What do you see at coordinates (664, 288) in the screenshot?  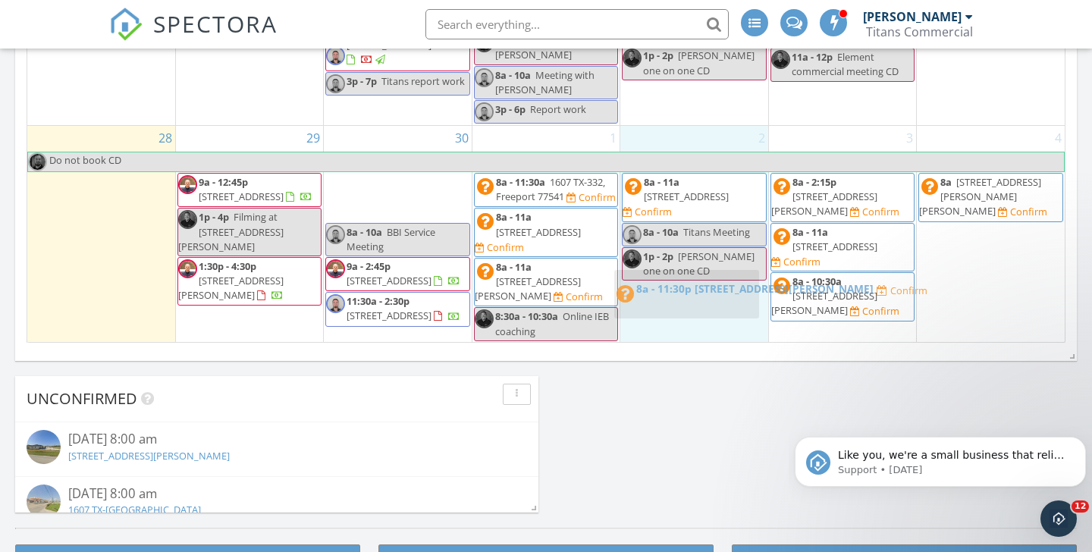 I see `span: 8a - 11:30p` at bounding box center [664, 288].